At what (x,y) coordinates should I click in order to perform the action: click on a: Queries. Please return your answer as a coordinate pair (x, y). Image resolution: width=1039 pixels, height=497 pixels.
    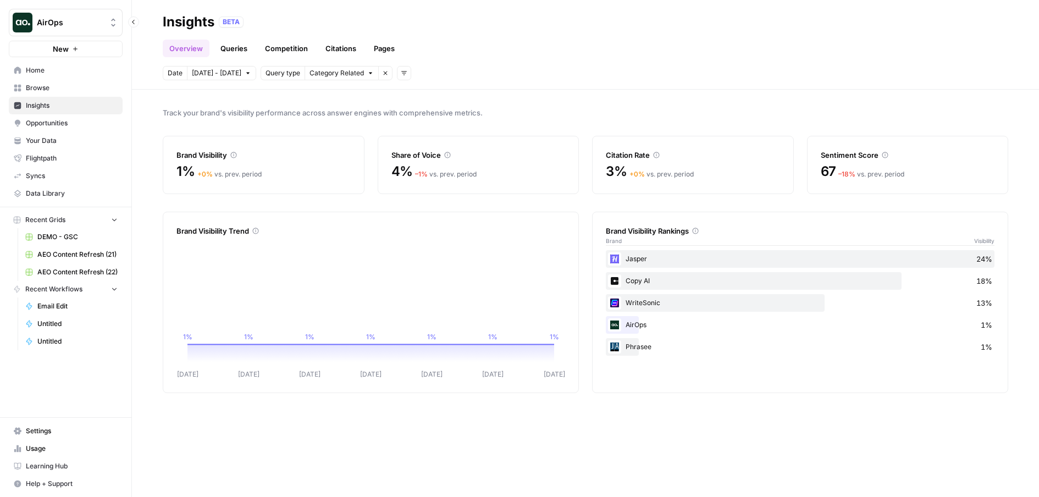
    Looking at the image, I should click on (234, 48).